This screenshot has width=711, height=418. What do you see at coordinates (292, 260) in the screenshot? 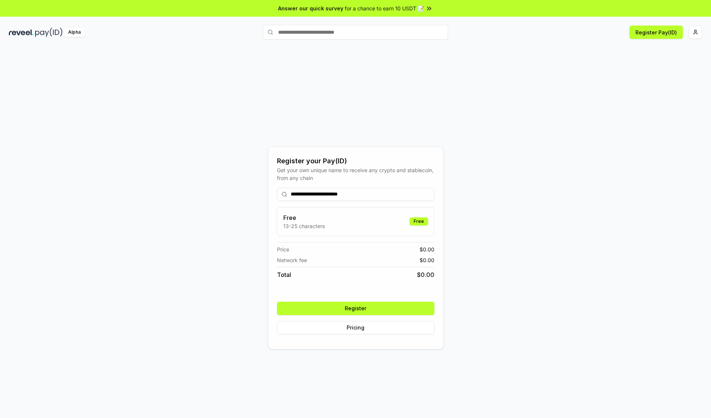
I see `span: Network fee` at bounding box center [292, 260].